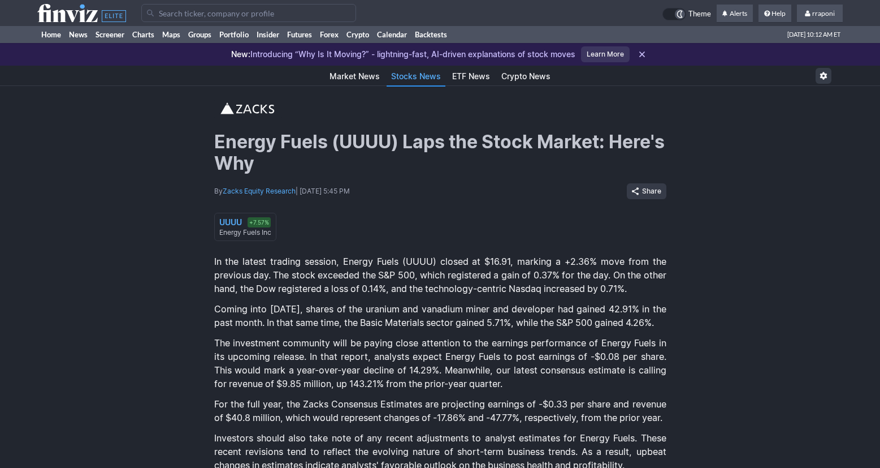 The image size is (880, 468). What do you see at coordinates (441, 411) in the screenshot?
I see `p: For the full year, the Zacks Consensus Estimates are projecting earnings of -$0.33 per share and ...` at bounding box center [441, 411].